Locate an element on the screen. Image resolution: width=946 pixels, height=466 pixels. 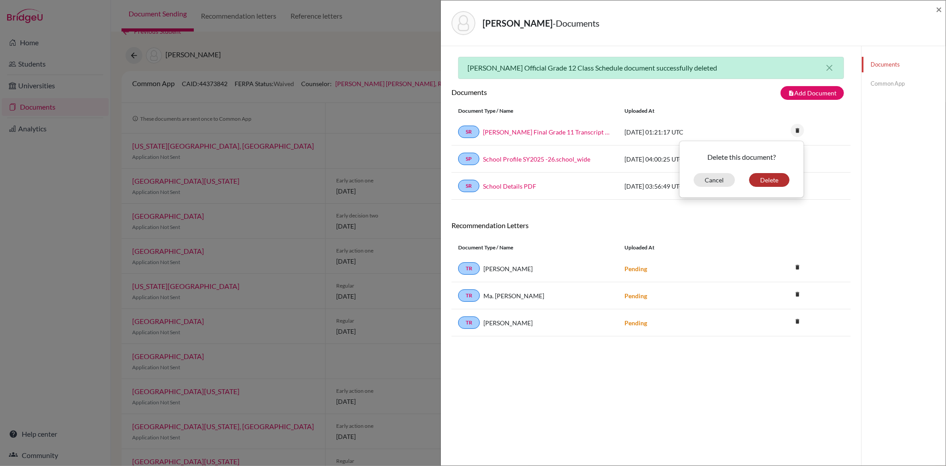
a: School Profile SY2025 -26.school_wide is located at coordinates (537, 159).